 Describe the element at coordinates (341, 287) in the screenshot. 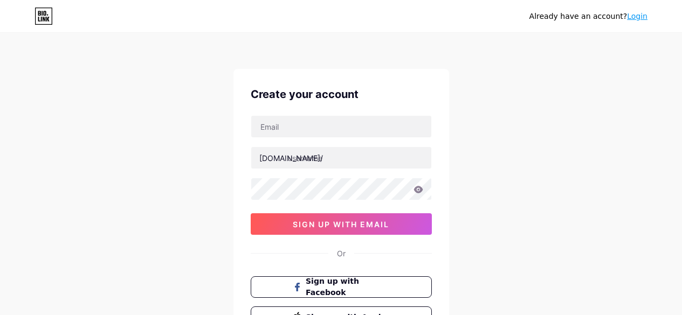

I see `button: Sign up with Facebook` at that location.